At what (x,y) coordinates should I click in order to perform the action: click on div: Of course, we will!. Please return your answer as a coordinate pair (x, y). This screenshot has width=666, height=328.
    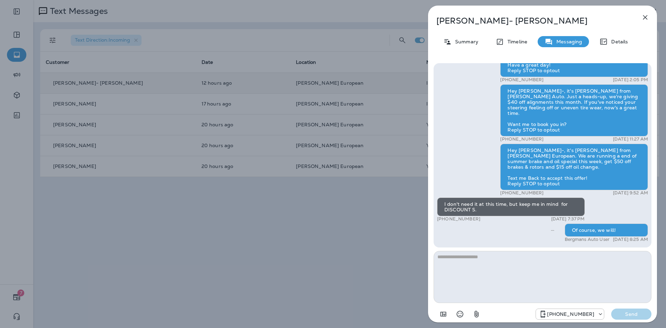
    Looking at the image, I should click on (606, 230).